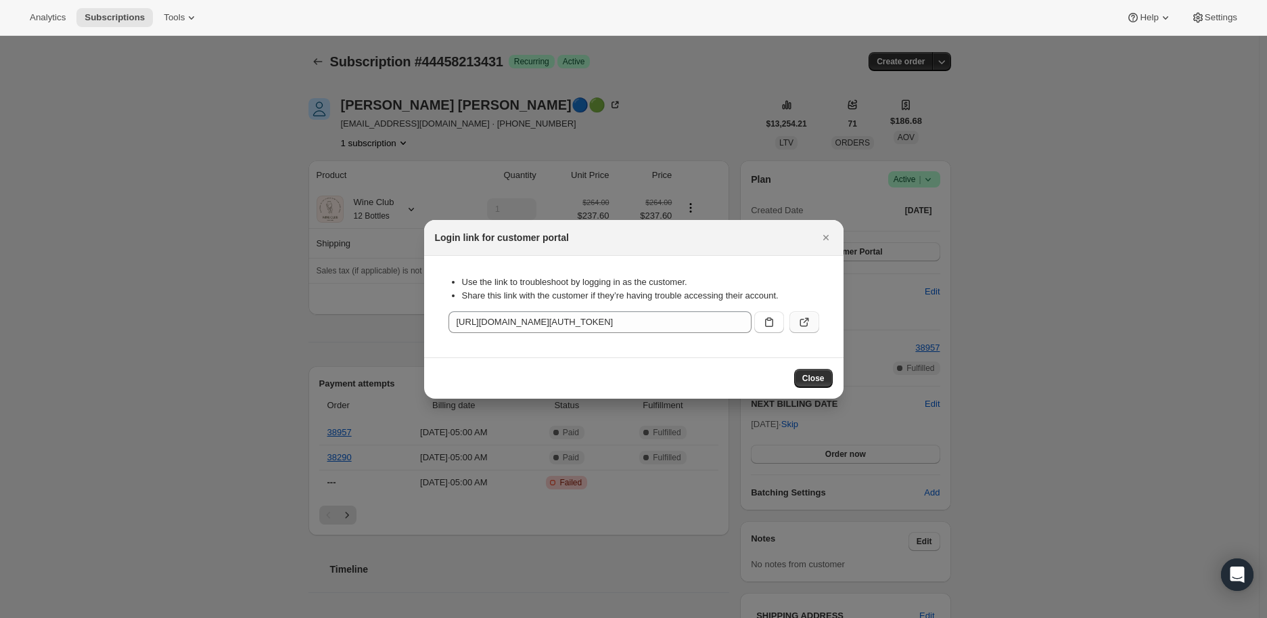 The height and width of the screenshot is (618, 1267). Describe the element at coordinates (502, 238) in the screenshot. I see `h2: Login link for customer portal` at that location.